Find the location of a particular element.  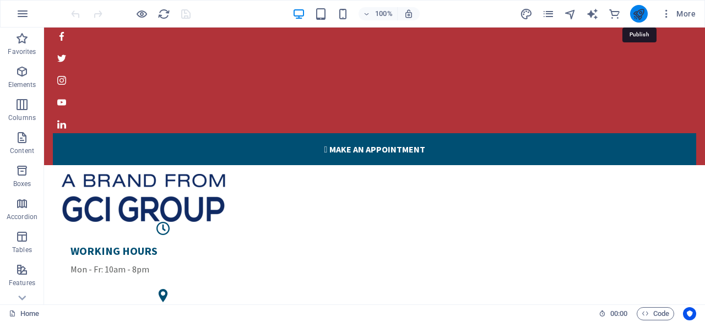

h6: Session time is located at coordinates (613, 314).